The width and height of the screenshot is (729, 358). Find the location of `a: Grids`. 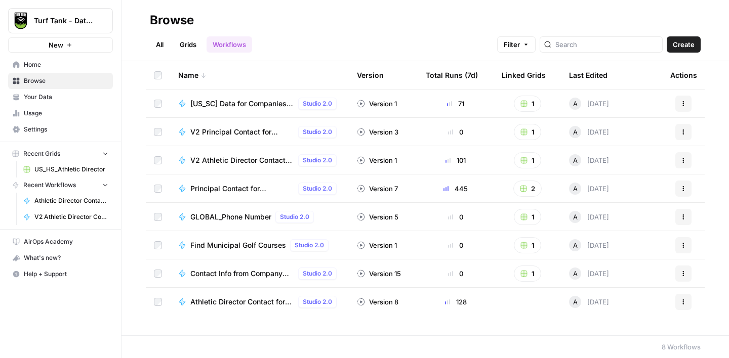

a: Grids is located at coordinates (188, 45).